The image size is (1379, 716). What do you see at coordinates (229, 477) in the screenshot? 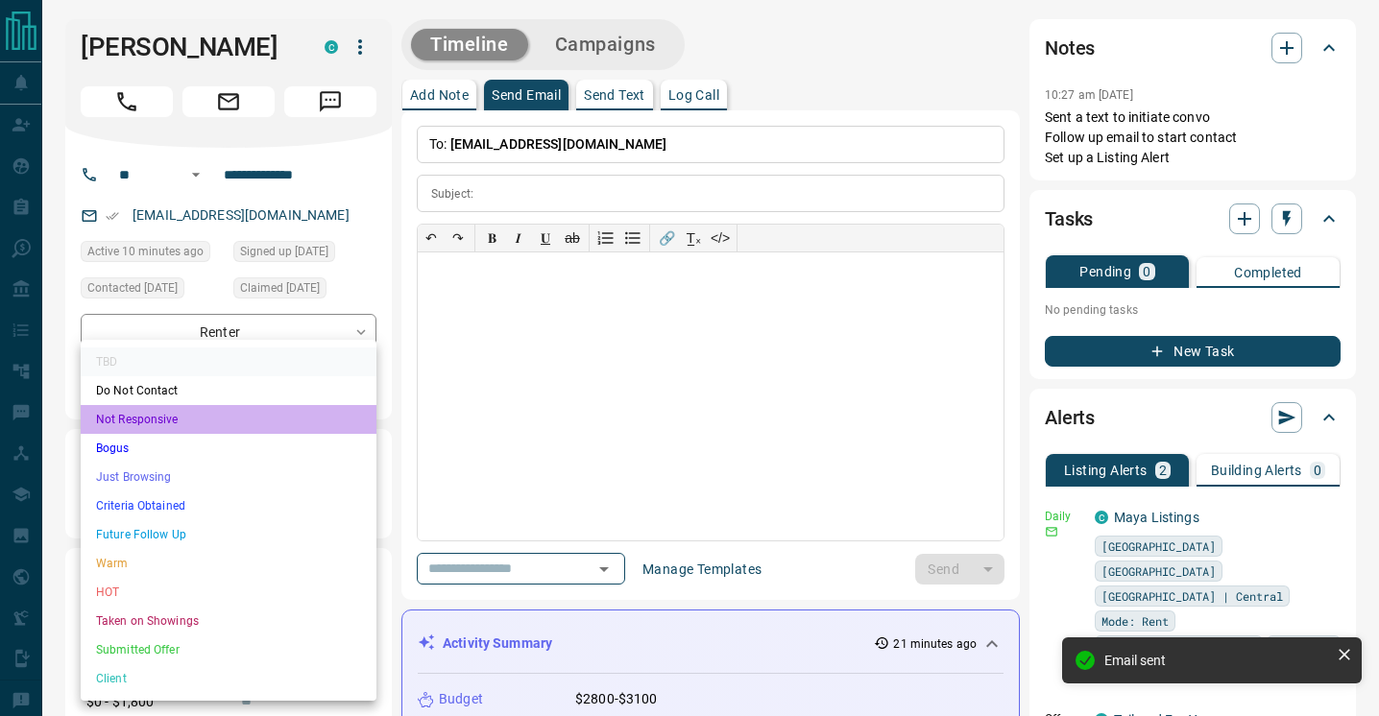
I see `li: Just Browsing` at bounding box center [229, 477].